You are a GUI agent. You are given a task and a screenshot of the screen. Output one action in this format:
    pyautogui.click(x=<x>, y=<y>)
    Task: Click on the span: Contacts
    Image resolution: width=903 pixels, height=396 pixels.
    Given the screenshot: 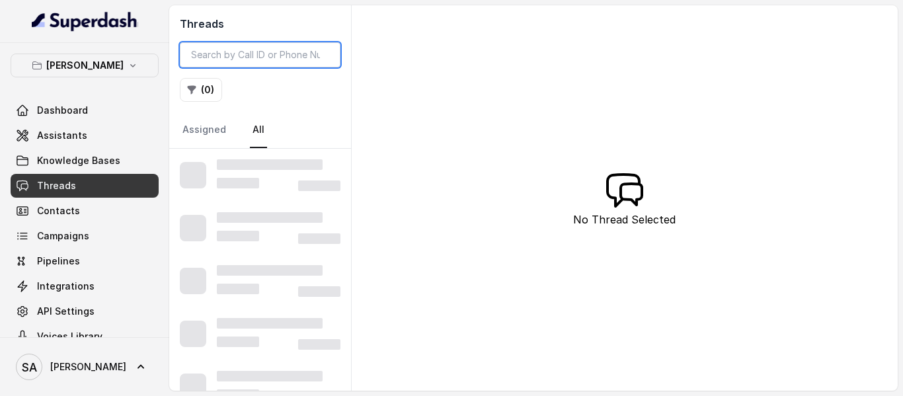 What is the action you would take?
    pyautogui.click(x=58, y=211)
    